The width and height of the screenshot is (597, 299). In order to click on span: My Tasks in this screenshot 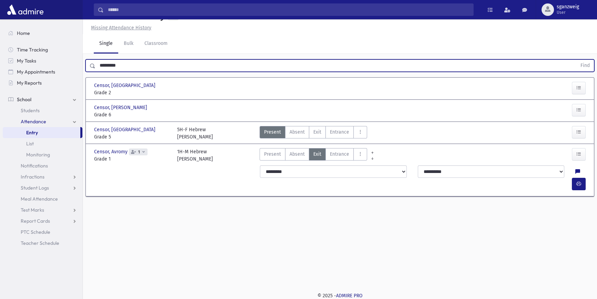, I will do `click(27, 61)`.